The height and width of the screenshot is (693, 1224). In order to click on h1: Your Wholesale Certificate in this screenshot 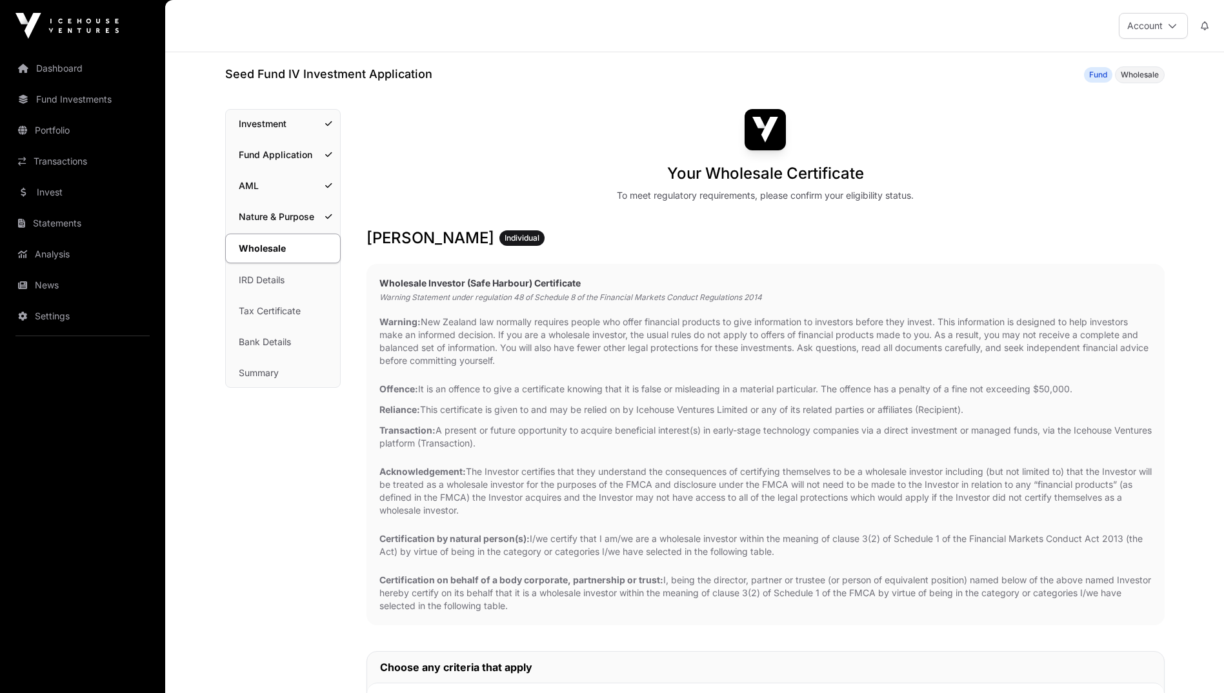, I will do `click(766, 174)`.